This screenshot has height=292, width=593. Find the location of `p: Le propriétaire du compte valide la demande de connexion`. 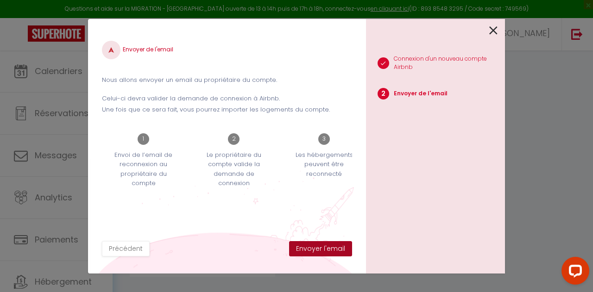

p: Le propriétaire du compte valide la demande de connexion is located at coordinates (234, 169).